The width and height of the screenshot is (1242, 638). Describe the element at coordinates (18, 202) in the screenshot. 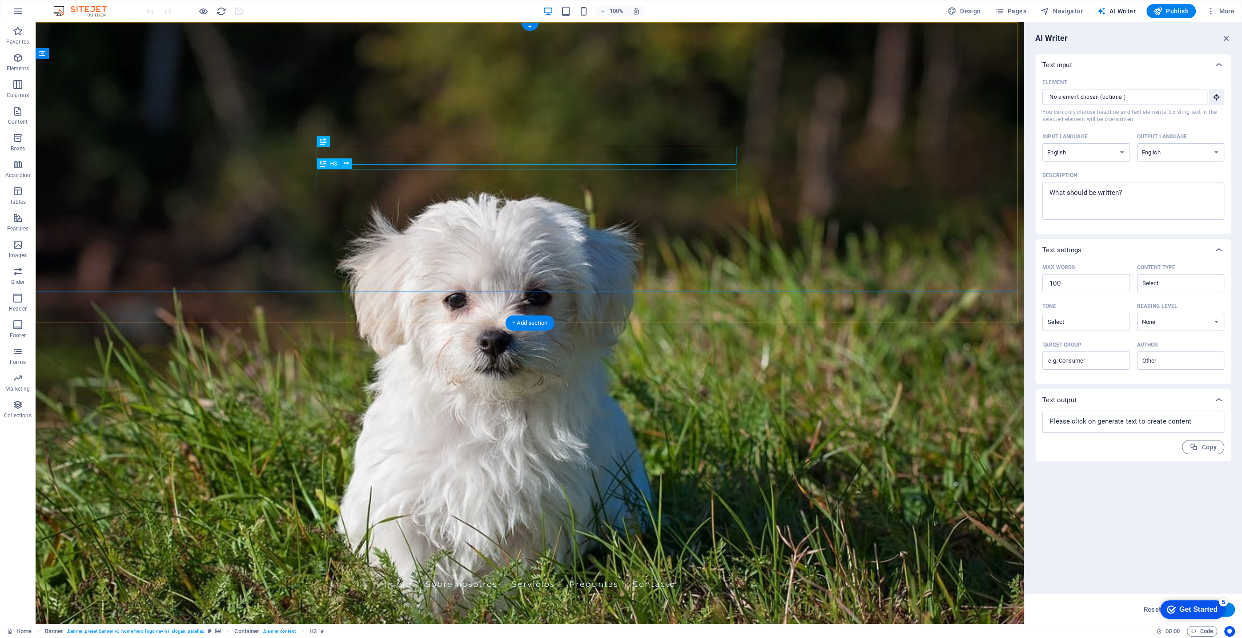

I see `p: Tables` at that location.